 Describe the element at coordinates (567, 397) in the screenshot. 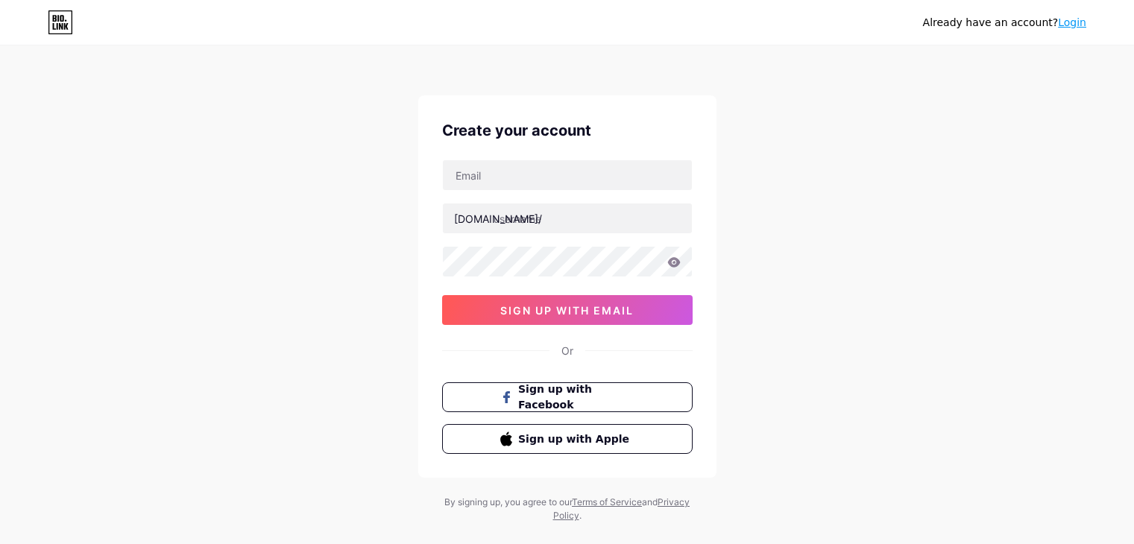

I see `button: Sign up with Facebook` at that location.